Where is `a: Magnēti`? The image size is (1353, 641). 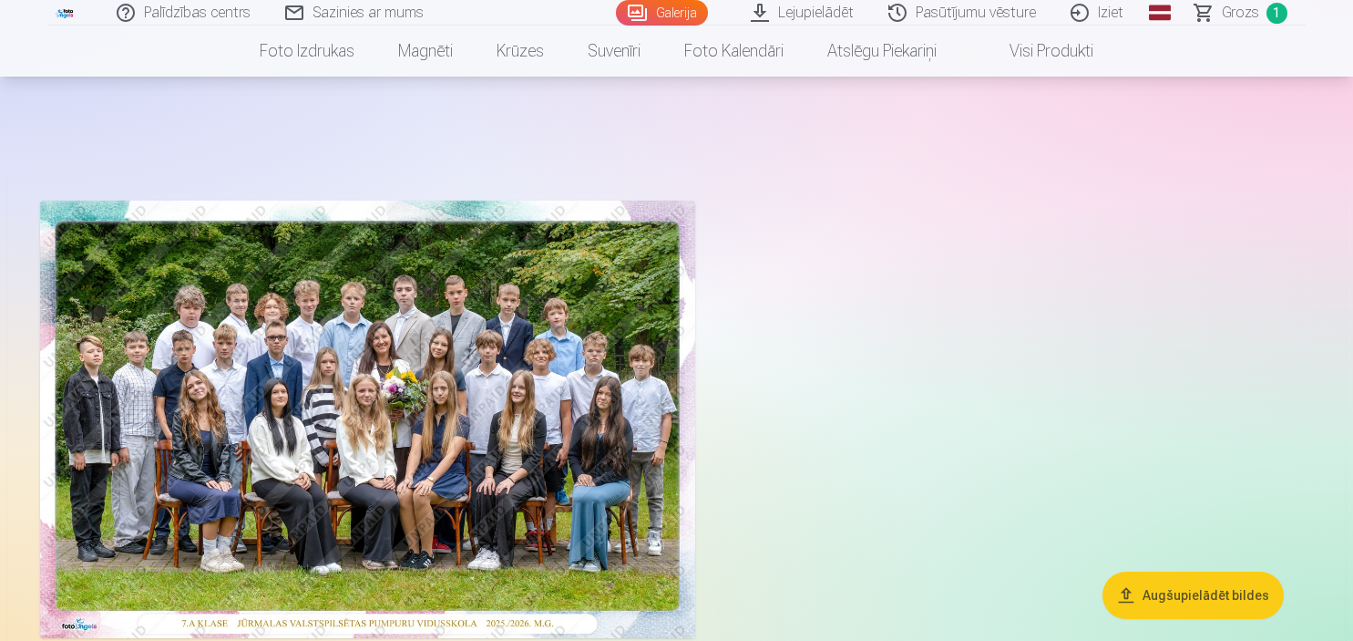 a: Magnēti is located at coordinates (426, 51).